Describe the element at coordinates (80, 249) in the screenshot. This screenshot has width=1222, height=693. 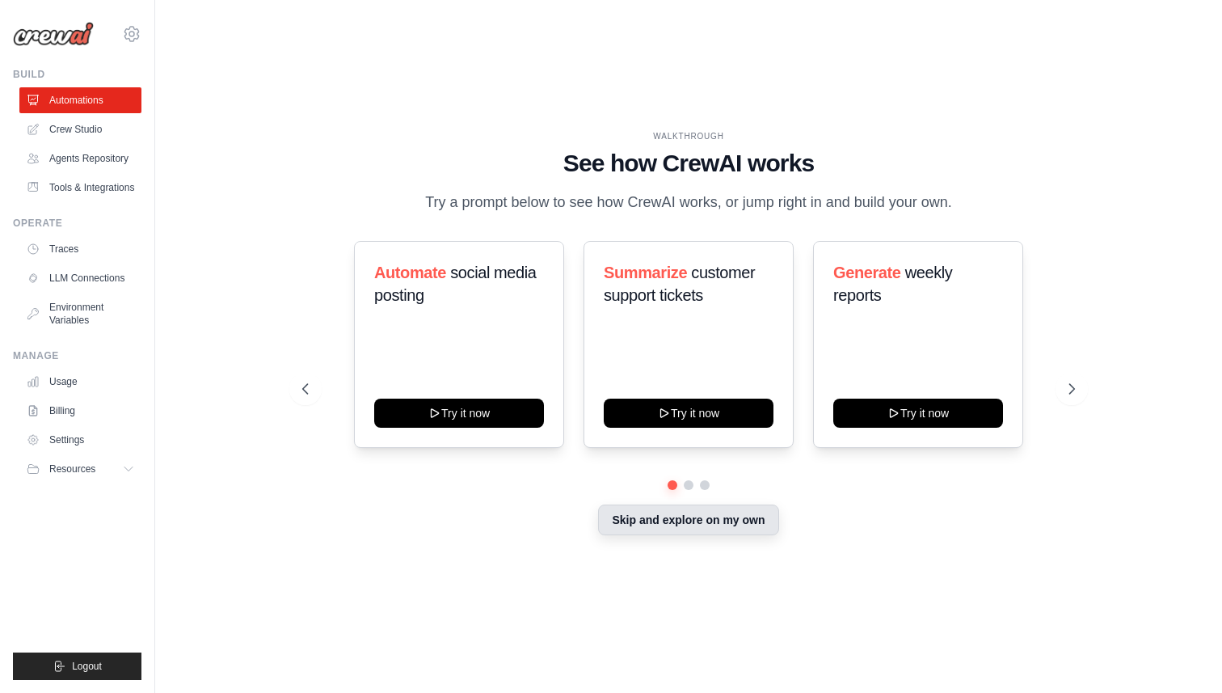
I see `a: Traces` at that location.